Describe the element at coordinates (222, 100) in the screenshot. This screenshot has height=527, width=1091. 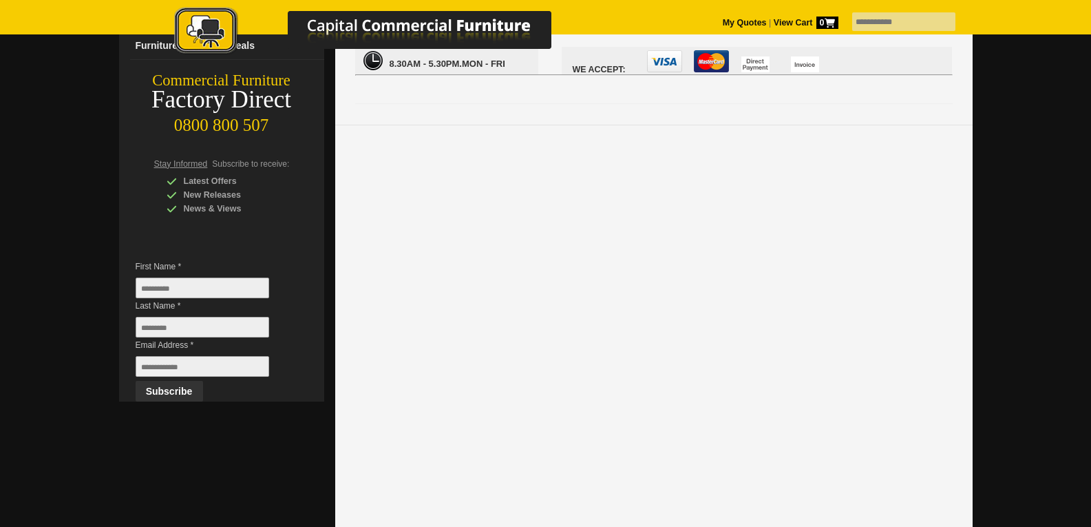
I see `div: Factory Direct` at that location.